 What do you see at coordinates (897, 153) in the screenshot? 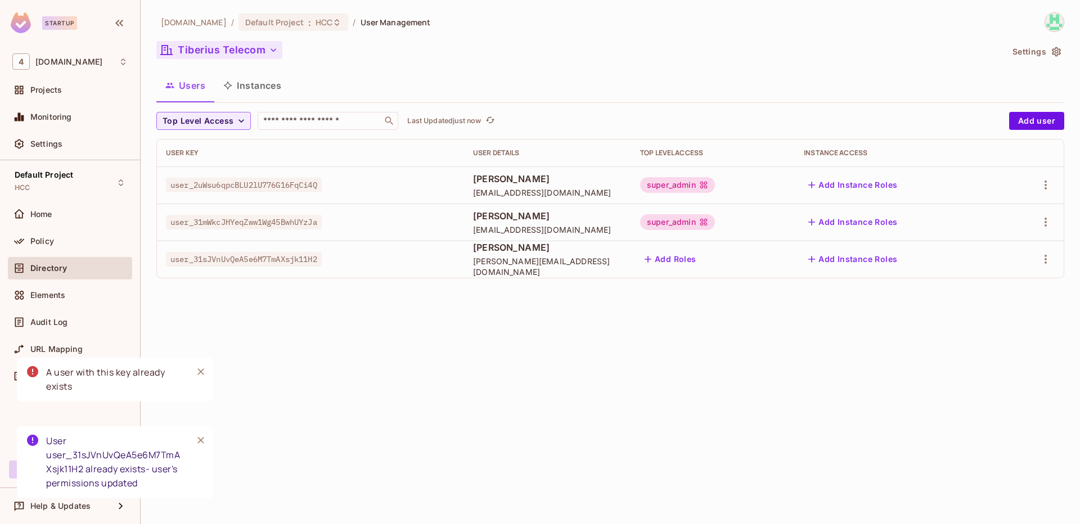
I see `div: Instance Access` at bounding box center [897, 153].